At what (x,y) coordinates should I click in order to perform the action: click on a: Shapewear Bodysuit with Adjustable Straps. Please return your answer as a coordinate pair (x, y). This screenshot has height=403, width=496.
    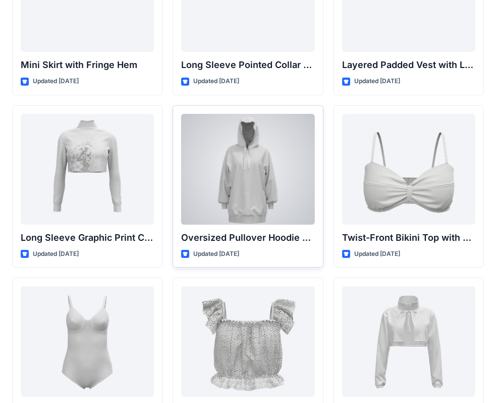
    Looking at the image, I should click on (87, 342).